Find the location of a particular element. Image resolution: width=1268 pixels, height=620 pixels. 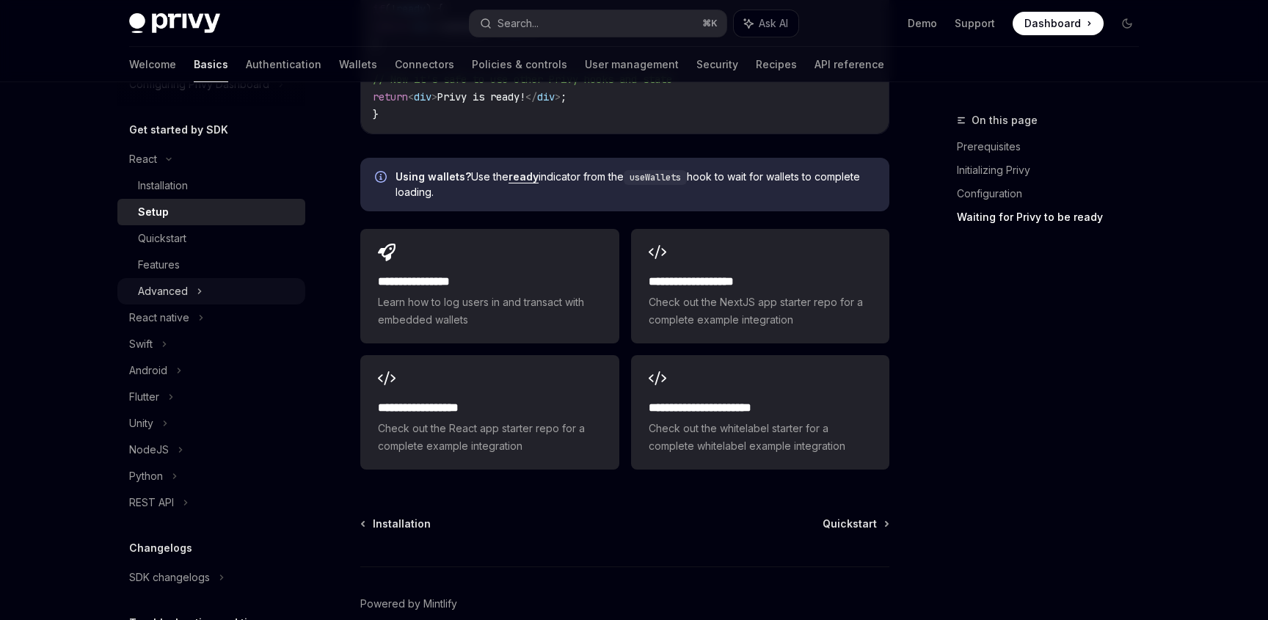

a: Demo is located at coordinates (923, 23).